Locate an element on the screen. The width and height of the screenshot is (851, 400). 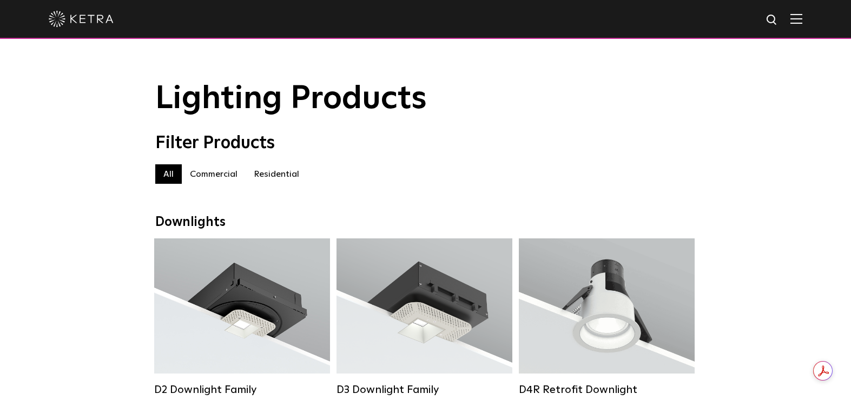
a: D3 Downlight Family Lumen Output:700 / 900 / 1100Colors:White / Black / Silver / Bronze / Paintab... is located at coordinates (424, 318).